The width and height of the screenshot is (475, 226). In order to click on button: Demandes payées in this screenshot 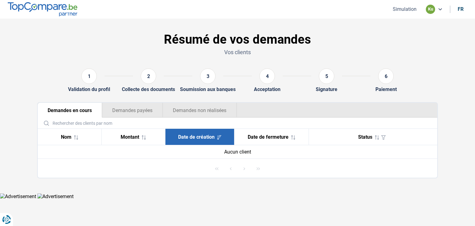, I will do `click(132, 110)`.